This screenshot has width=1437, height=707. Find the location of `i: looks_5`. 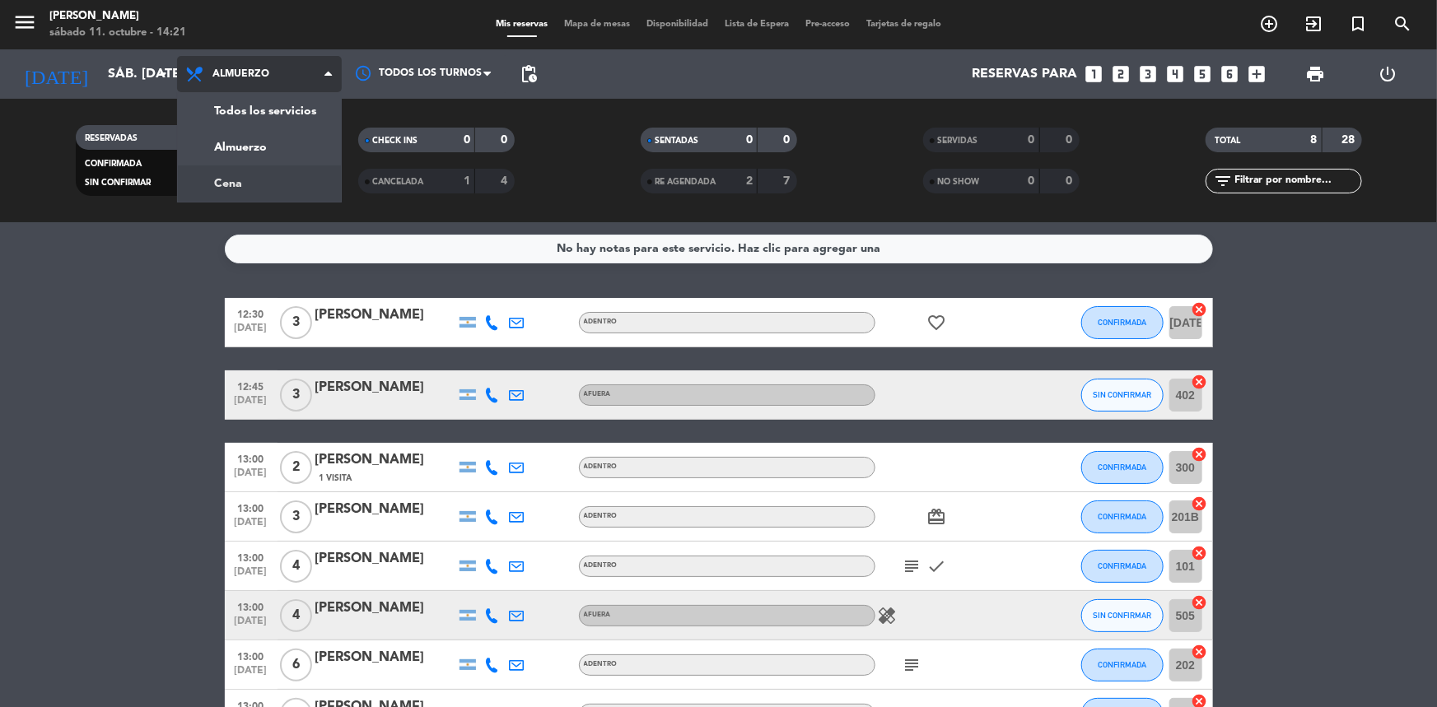

i: looks_5 is located at coordinates (1202, 74).